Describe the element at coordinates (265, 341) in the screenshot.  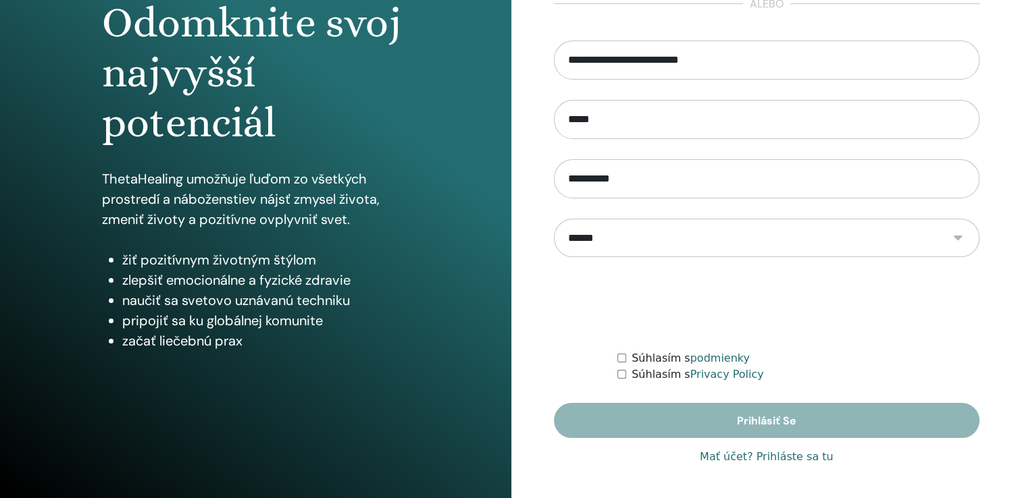
I see `li: začať liečebnú prax` at that location.